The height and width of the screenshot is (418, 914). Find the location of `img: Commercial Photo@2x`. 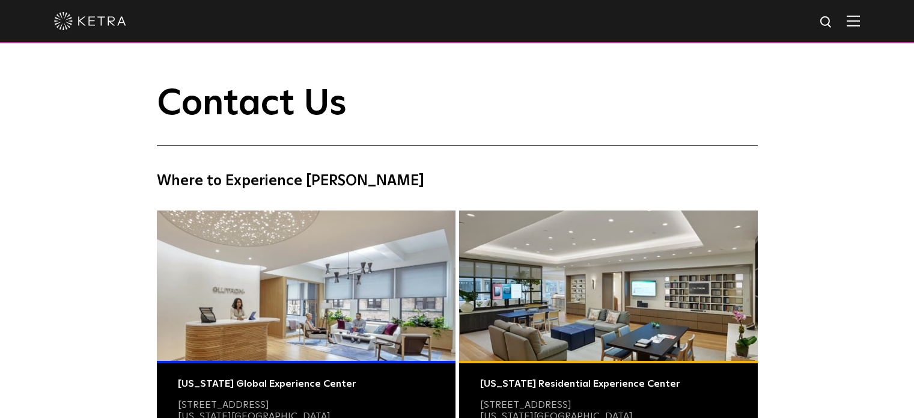

img: Commercial Photo@2x is located at coordinates (306, 286).